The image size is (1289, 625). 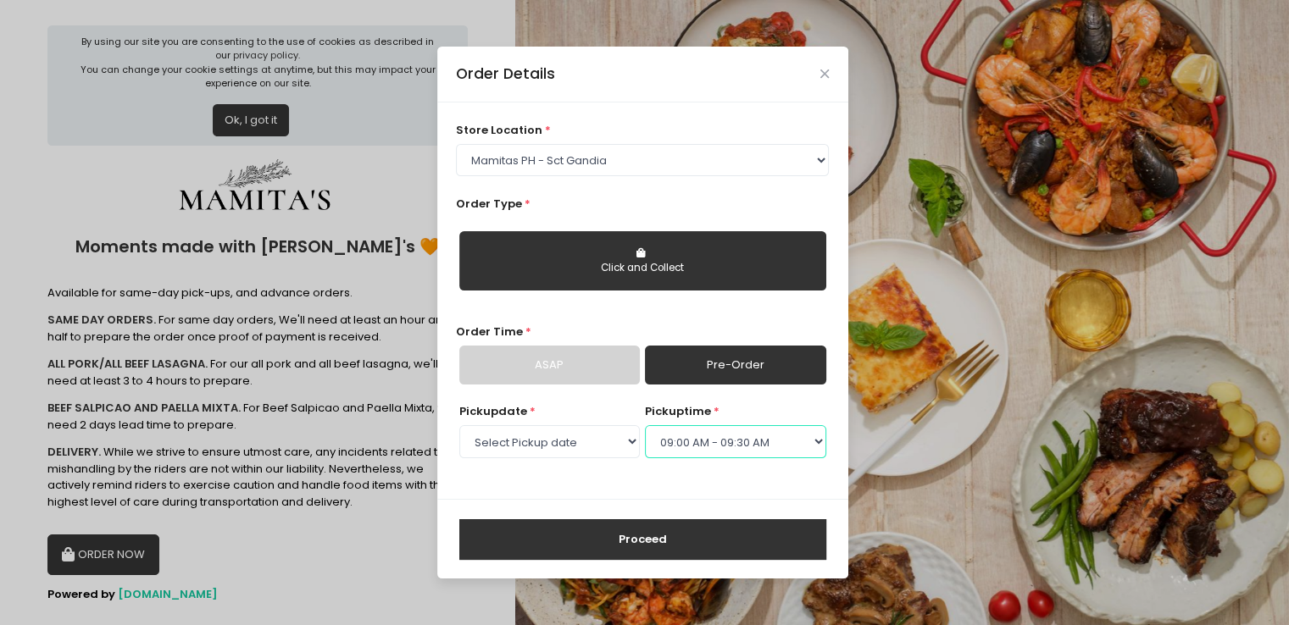 What do you see at coordinates (678, 411) in the screenshot?
I see `span: pickup time` at bounding box center [678, 411].